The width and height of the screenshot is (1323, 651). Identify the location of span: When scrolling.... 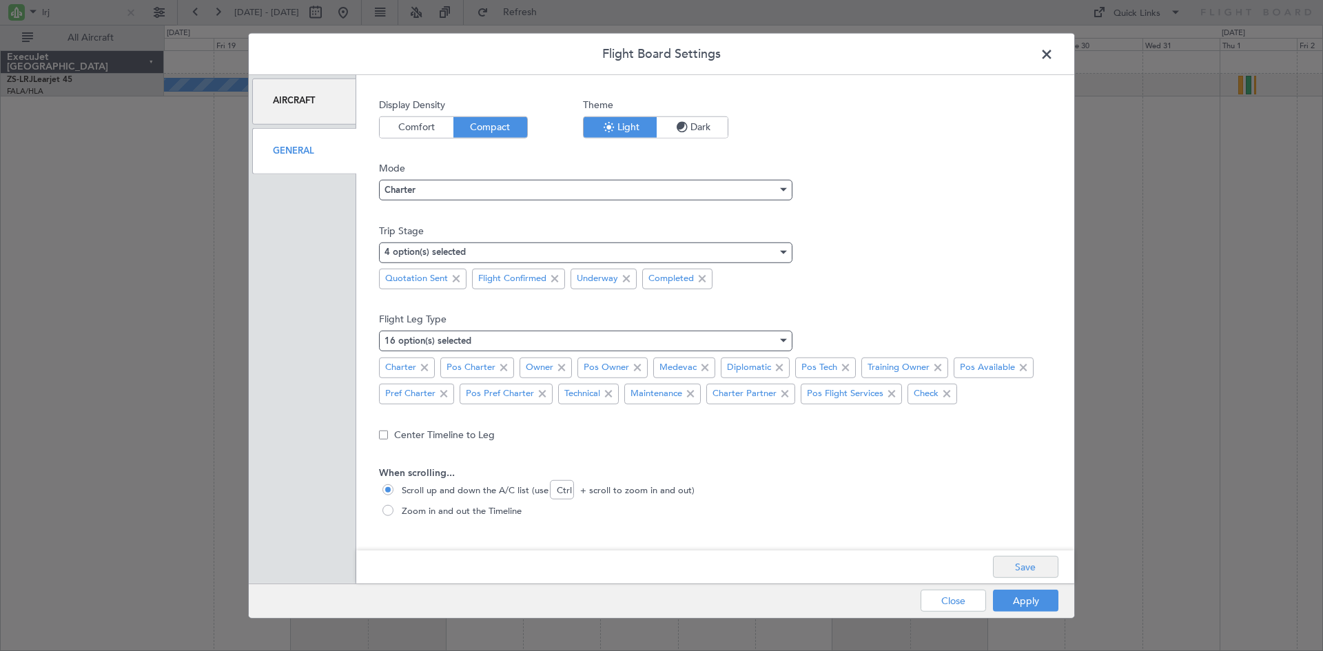
(715, 473).